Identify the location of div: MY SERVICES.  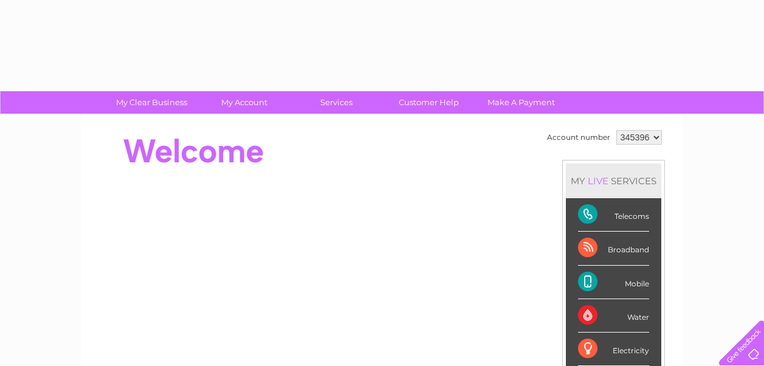
(613, 181).